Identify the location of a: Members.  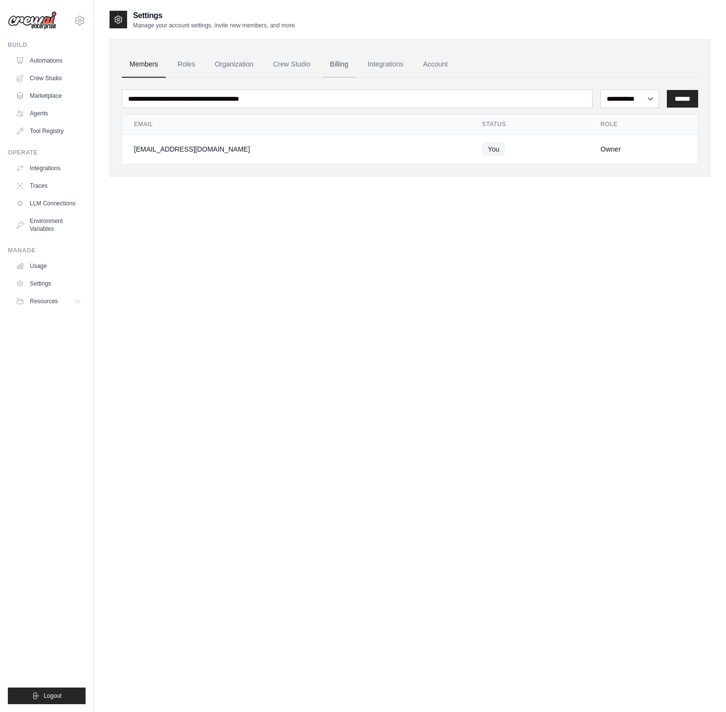
(144, 65).